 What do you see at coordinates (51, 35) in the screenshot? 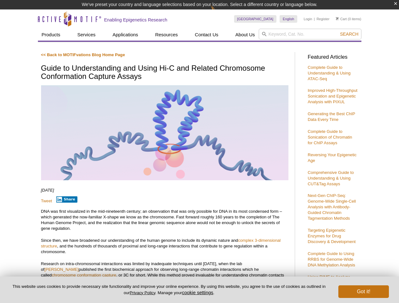
I see `a: Products` at bounding box center [51, 35].